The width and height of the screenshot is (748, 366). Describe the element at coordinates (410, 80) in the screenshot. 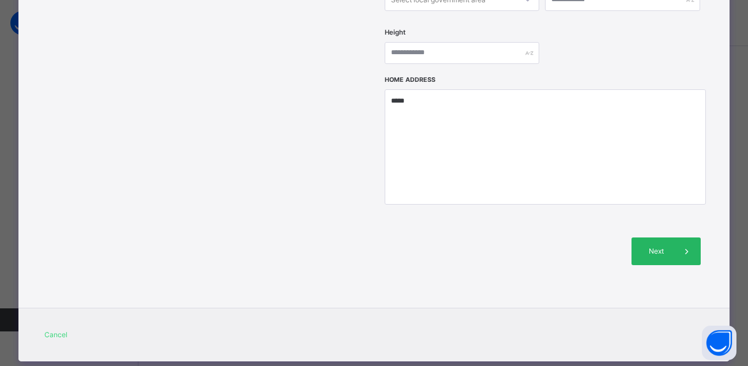

I see `label: Home Address` at that location.